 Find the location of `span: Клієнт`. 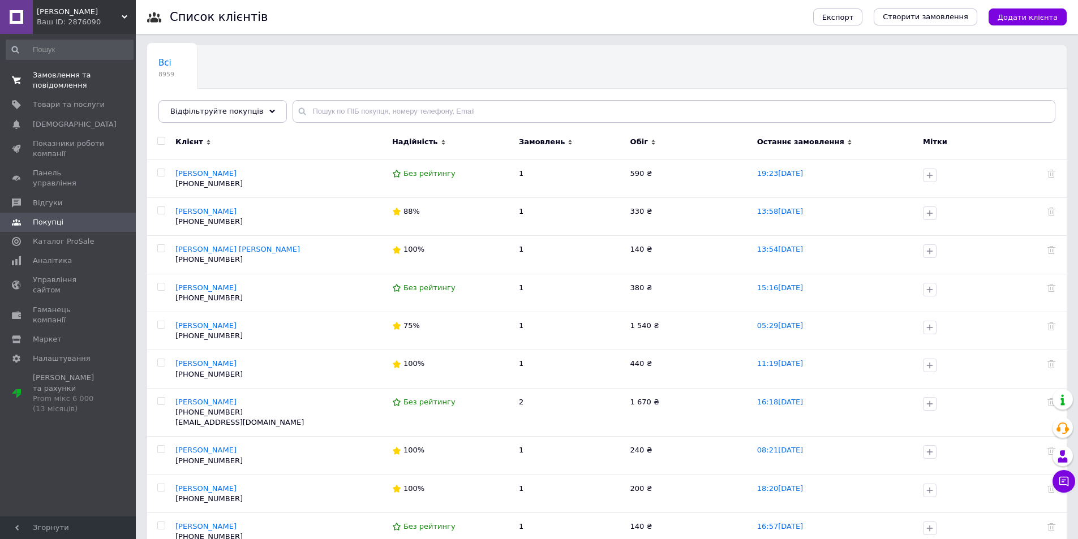

span: Клієнт is located at coordinates (189, 142).